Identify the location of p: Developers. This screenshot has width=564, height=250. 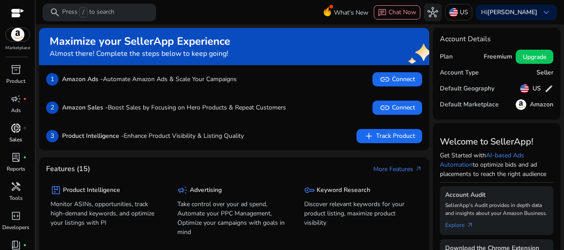
(16, 227).